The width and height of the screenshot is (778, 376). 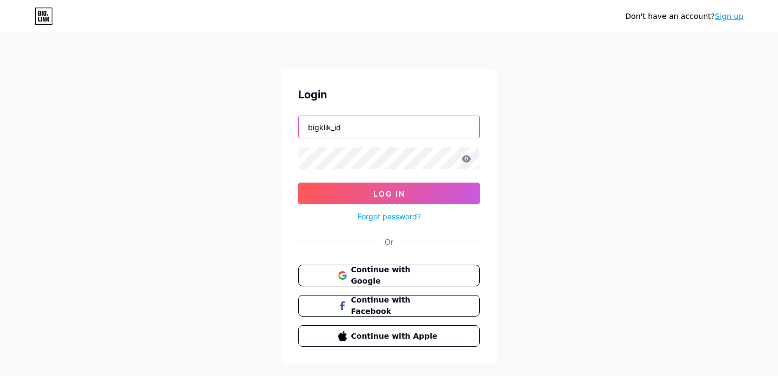 I want to click on span: Continue with Apple, so click(x=395, y=336).